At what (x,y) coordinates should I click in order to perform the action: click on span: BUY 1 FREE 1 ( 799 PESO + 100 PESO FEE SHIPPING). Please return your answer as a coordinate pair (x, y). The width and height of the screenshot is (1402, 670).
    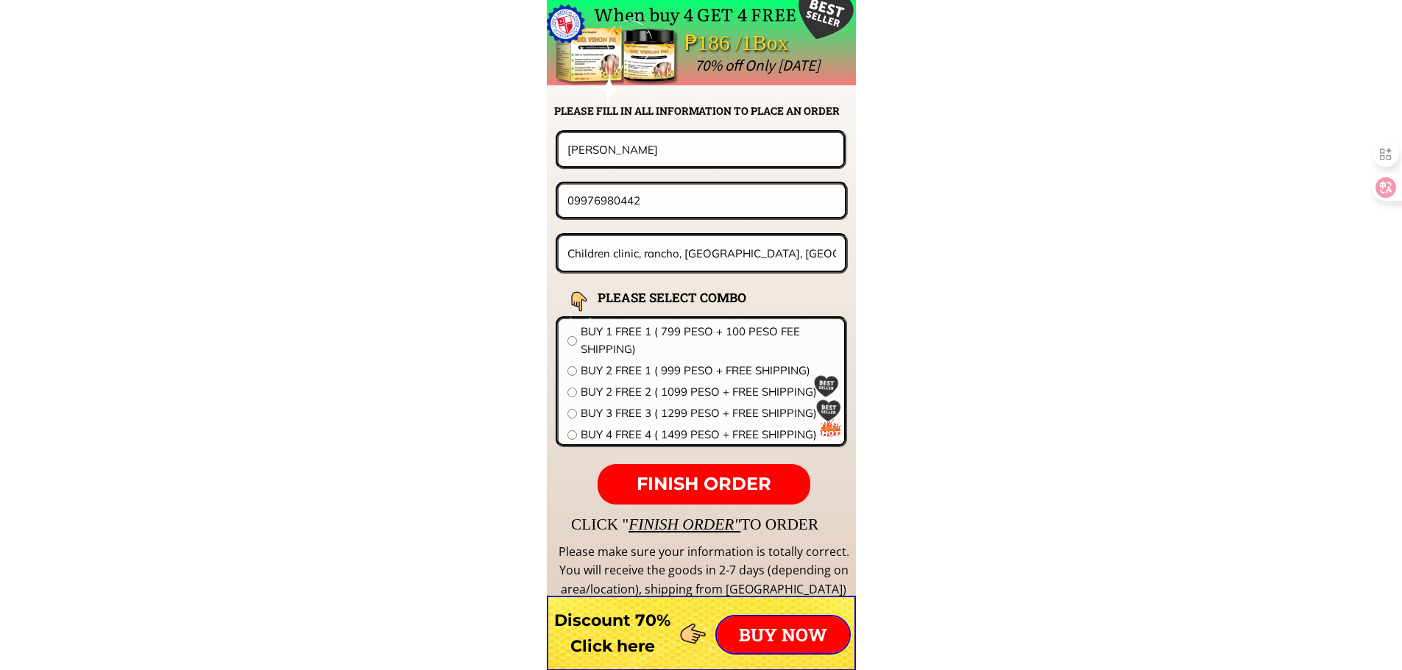
    Looking at the image, I should click on (708, 341).